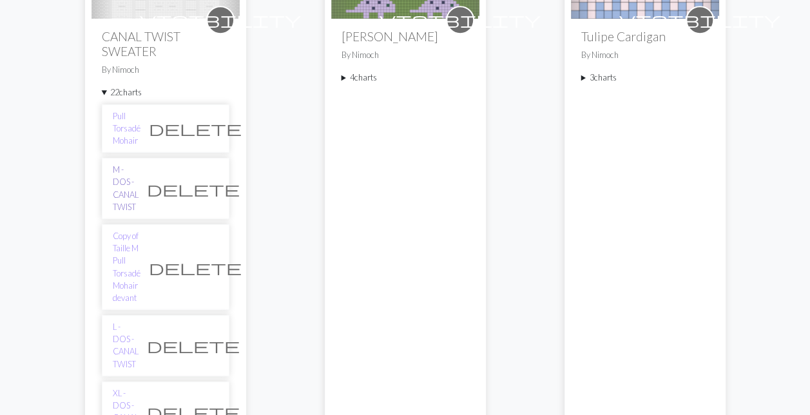  Describe the element at coordinates (166, 92) in the screenshot. I see `summary: 22charts` at that location.